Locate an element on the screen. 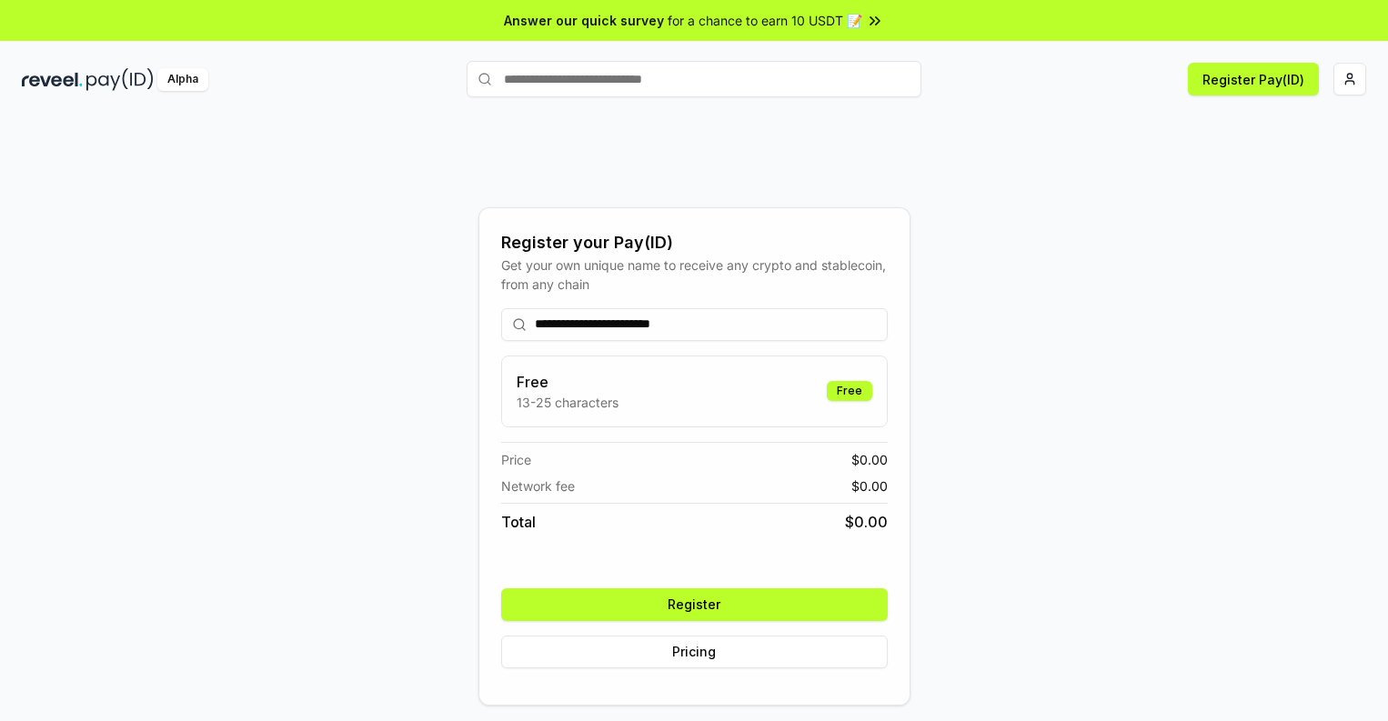  button: Register Pay(ID) is located at coordinates (1254, 79).